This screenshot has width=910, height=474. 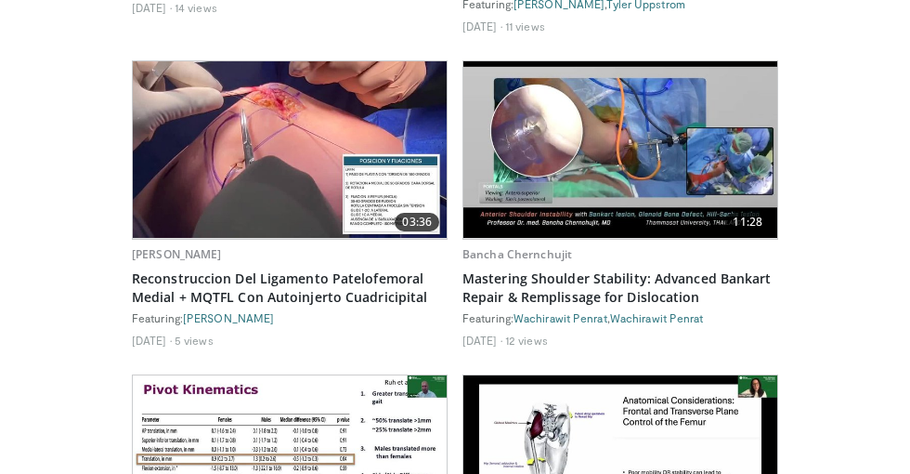 What do you see at coordinates (290, 288) in the screenshot?
I see `a: Reconstruccion Del Ligamento Patelofemoral Medial + MQTFL Con Autoinjerto Cuadricipital` at bounding box center [290, 288].